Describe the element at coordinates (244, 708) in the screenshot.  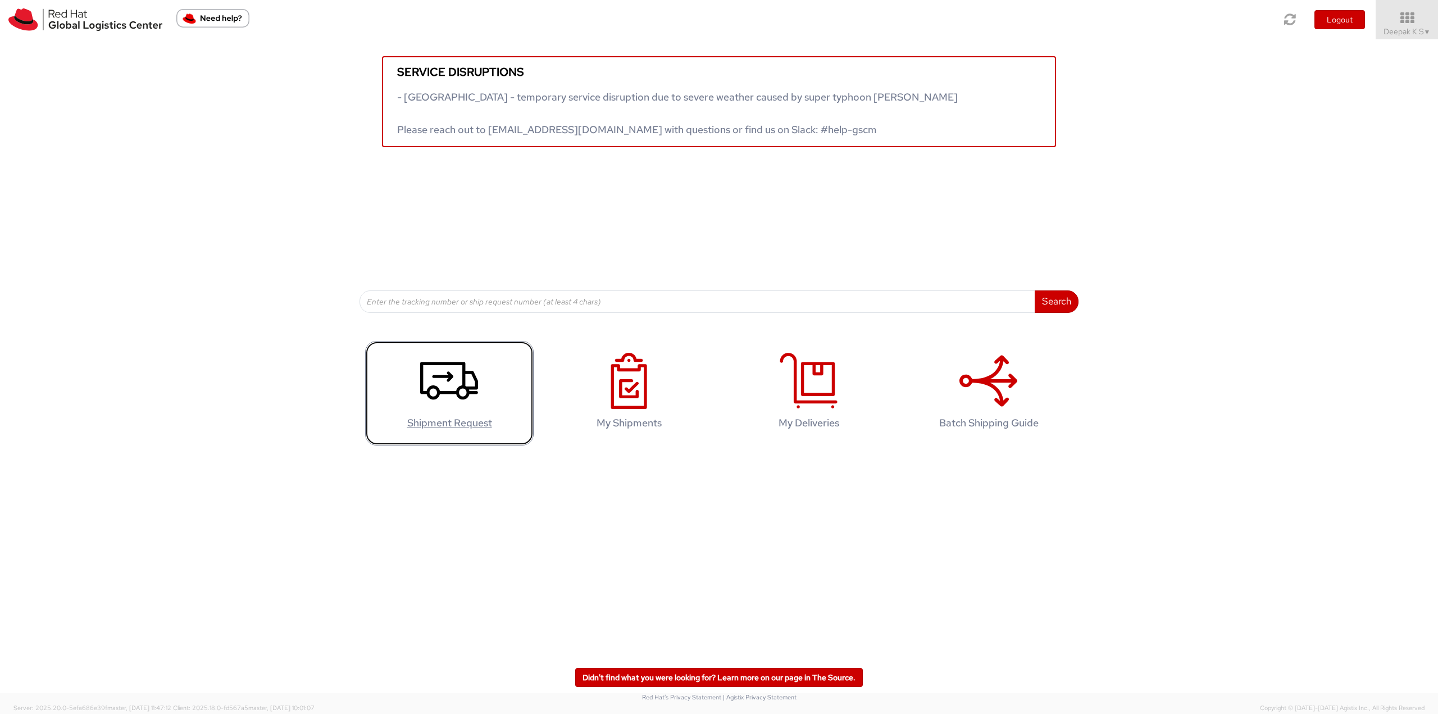
I see `span: Client: 2025.18.0-fd567a5` at that location.